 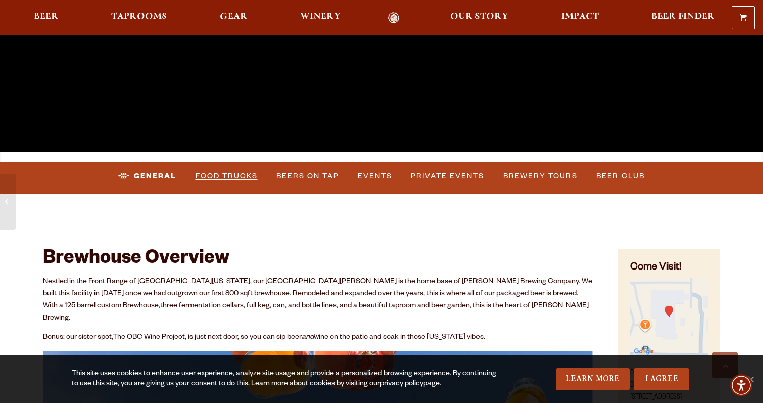 I want to click on em: and, so click(x=308, y=338).